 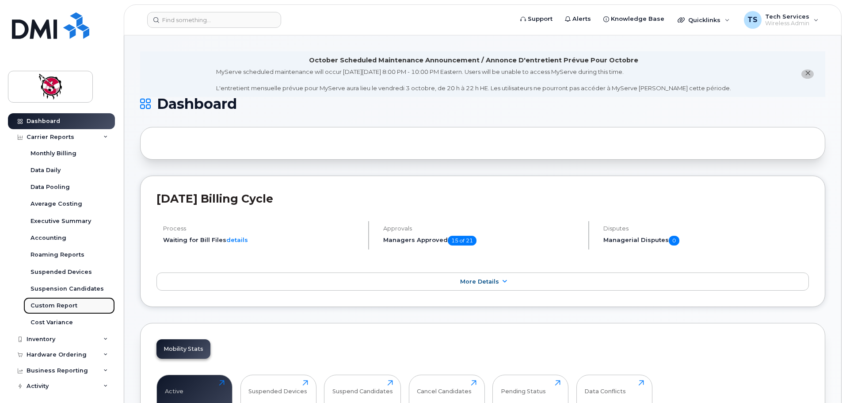 What do you see at coordinates (480, 281) in the screenshot?
I see `span: More Details` at bounding box center [480, 281].